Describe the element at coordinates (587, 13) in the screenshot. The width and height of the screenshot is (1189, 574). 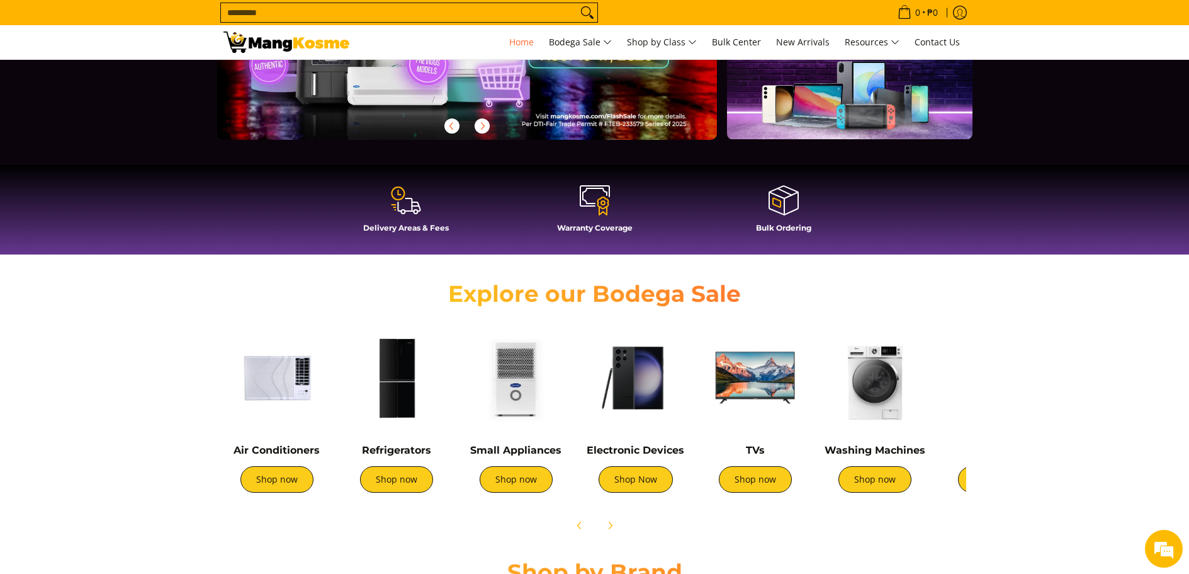
I see `button: Search` at that location.